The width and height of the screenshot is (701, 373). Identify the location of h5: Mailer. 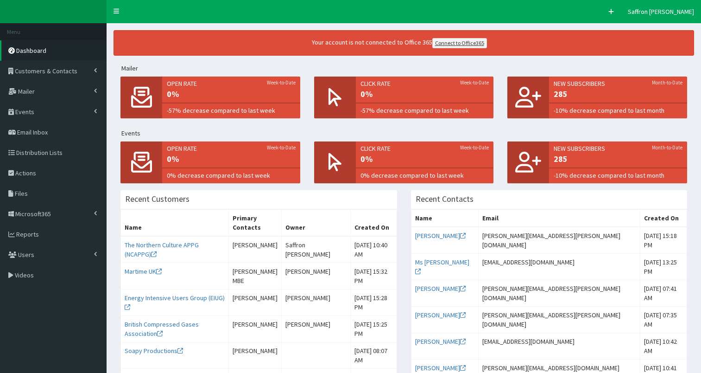
(408, 68).